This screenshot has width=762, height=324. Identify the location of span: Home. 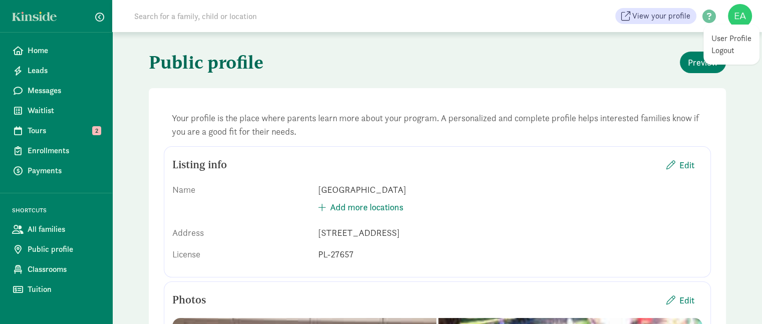
(64, 51).